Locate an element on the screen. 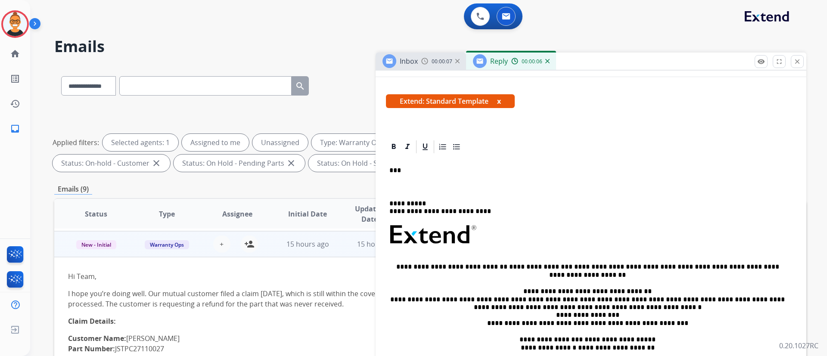  mat-icon: fullscreen is located at coordinates (779, 62).